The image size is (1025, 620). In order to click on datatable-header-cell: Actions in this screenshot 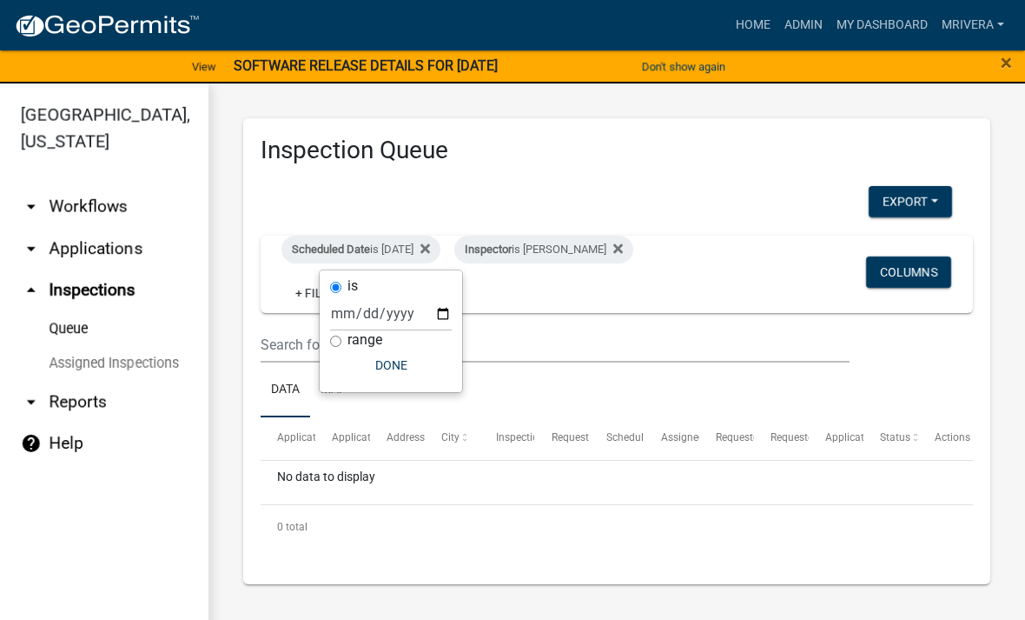, I will do `click(946, 438)`.